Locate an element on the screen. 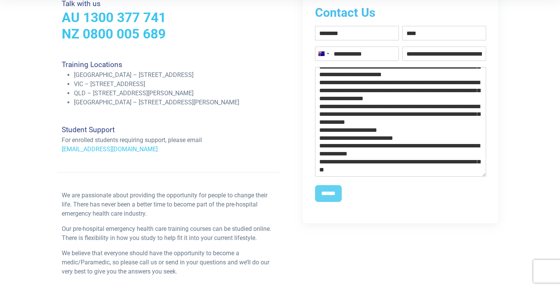  p: Our pre-hospital emergency health care training courses can be studied online. There is flexibili... is located at coordinates (168, 233).